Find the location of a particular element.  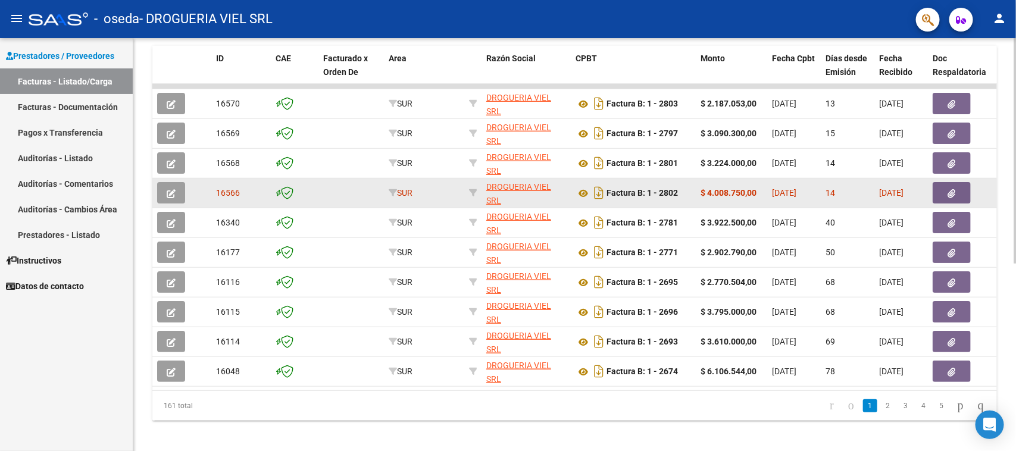

span: Monto is located at coordinates (713, 58).